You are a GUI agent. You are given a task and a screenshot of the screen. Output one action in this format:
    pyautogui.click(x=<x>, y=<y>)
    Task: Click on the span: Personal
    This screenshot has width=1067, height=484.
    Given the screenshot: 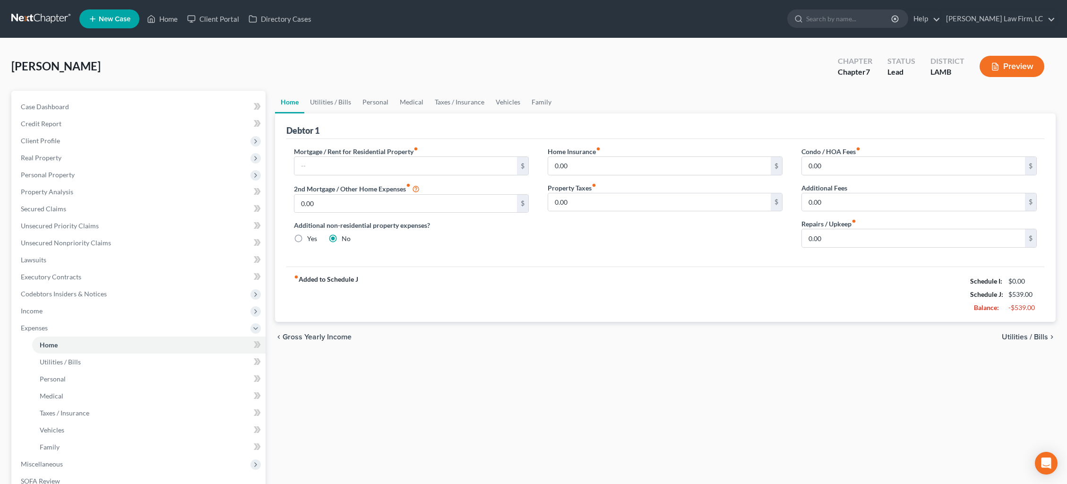 What is the action you would take?
    pyautogui.click(x=52, y=378)
    